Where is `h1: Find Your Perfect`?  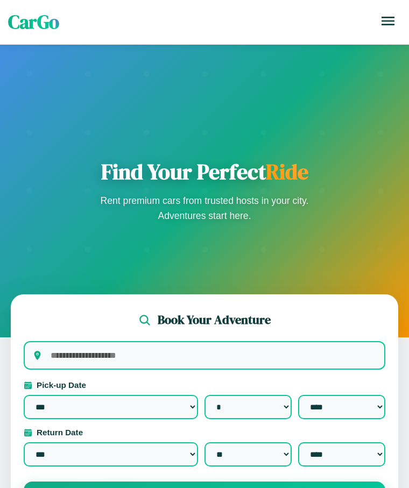 h1: Find Your Perfect is located at coordinates (204, 172).